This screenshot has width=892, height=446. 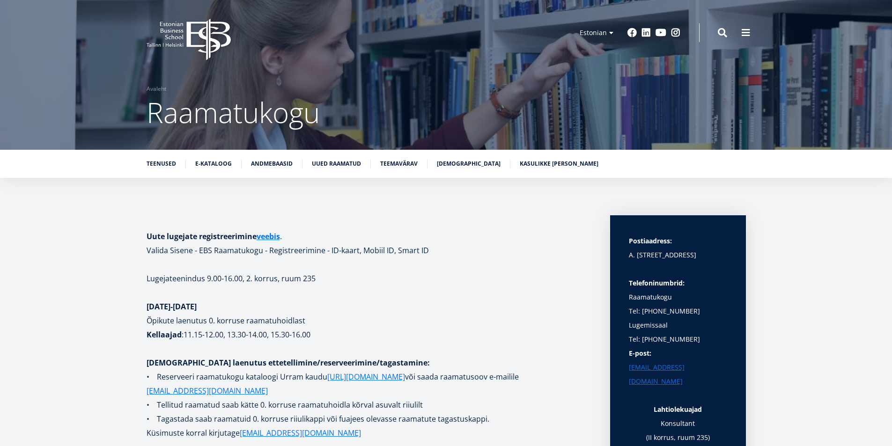 I want to click on a: veebis, so click(x=268, y=237).